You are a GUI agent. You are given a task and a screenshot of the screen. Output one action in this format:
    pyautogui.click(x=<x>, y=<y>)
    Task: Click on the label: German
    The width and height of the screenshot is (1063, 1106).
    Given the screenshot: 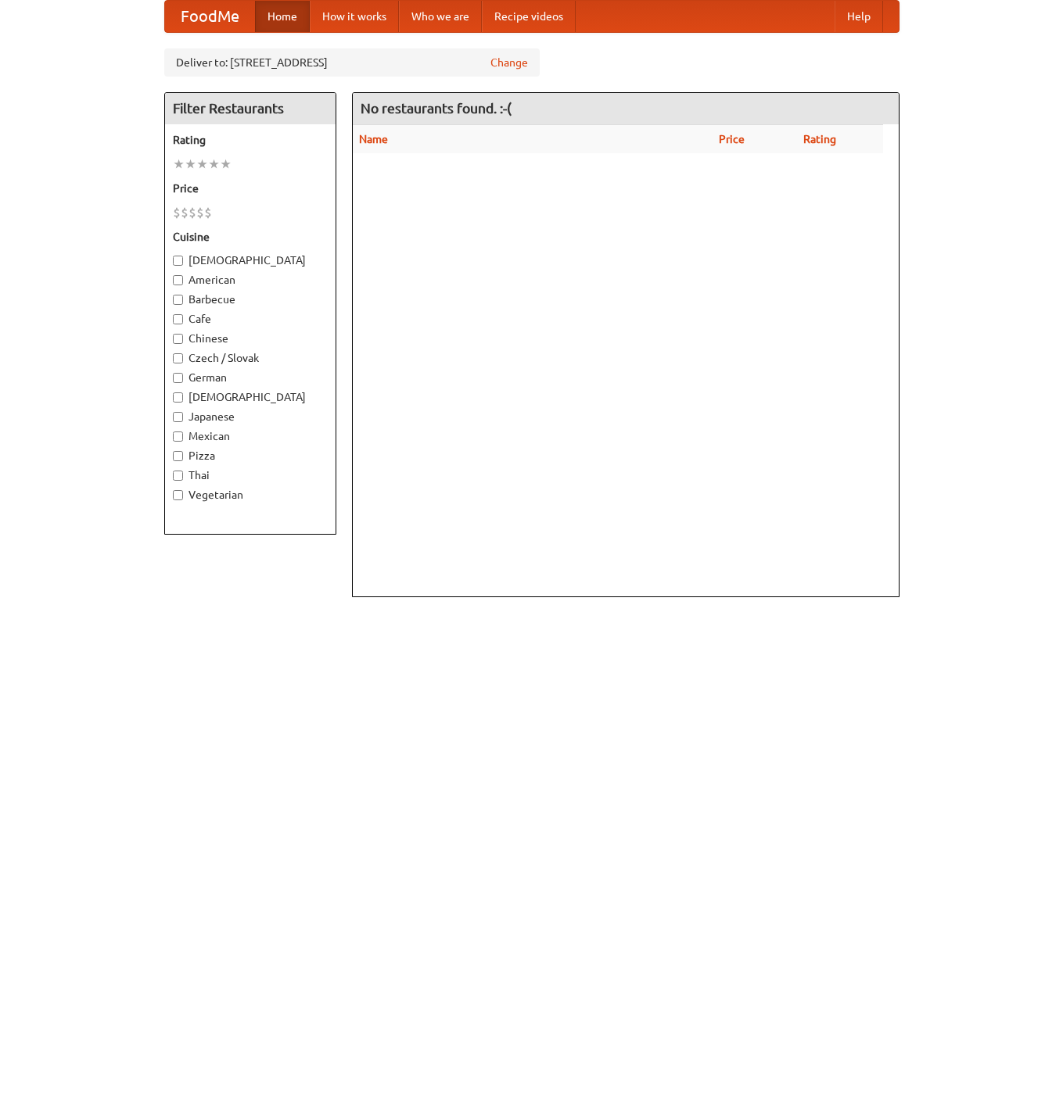 What is the action you would take?
    pyautogui.click(x=250, y=378)
    